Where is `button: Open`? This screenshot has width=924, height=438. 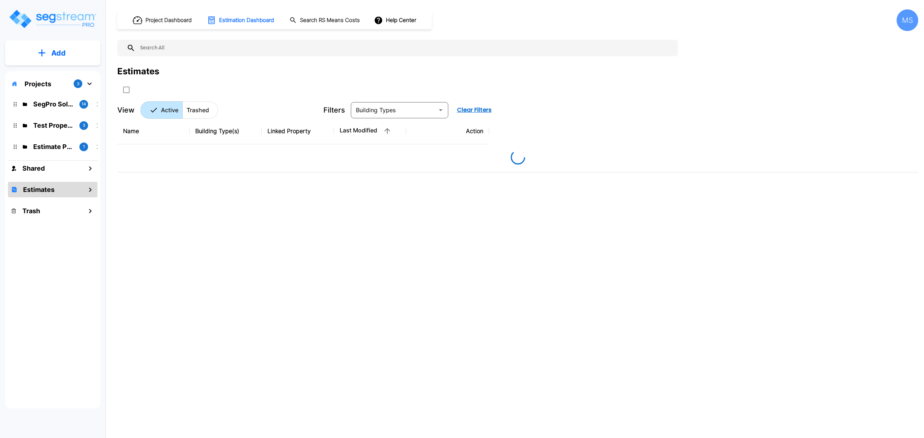 button: Open is located at coordinates (441, 110).